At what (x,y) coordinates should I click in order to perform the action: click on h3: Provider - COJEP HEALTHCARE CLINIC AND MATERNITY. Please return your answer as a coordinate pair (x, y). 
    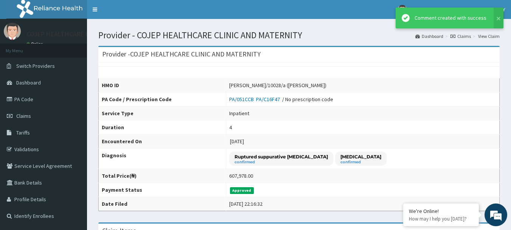
    Looking at the image, I should click on (181, 54).